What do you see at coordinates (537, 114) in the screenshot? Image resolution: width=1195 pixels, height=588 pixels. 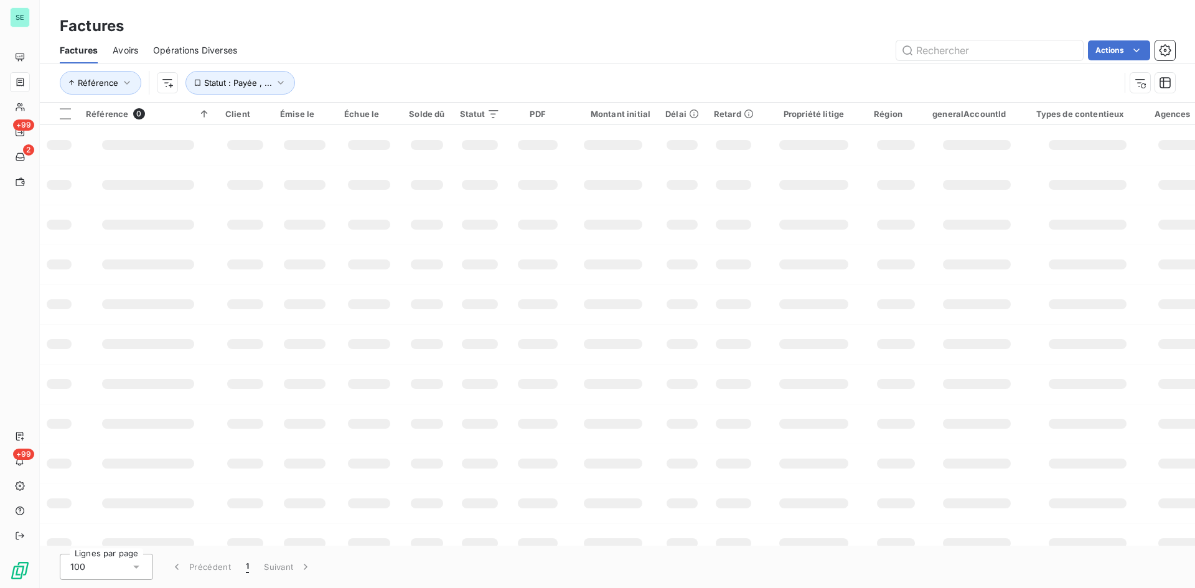 I see `div: PDF` at bounding box center [537, 114].